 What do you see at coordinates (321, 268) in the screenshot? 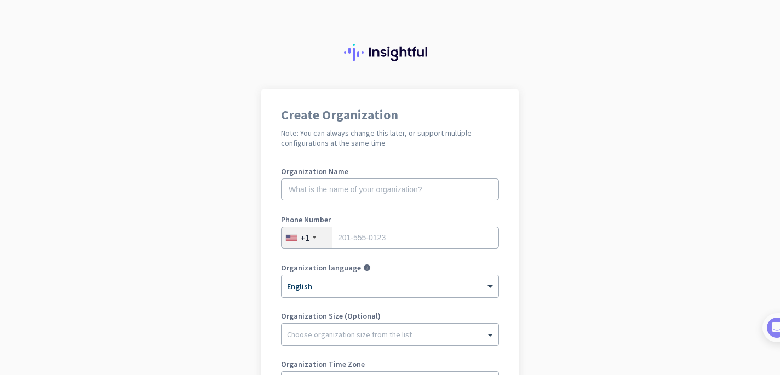
I see `label: Organization language` at bounding box center [321, 268].